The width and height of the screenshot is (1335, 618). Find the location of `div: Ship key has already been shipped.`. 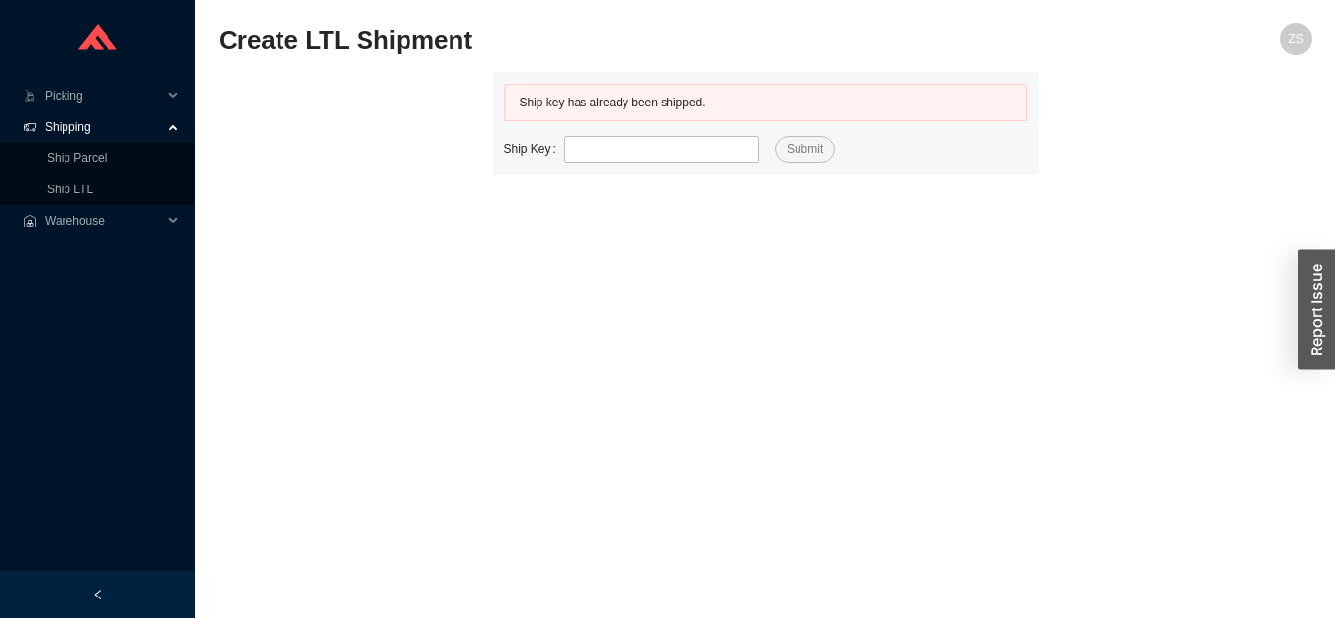

div: Ship key has already been shipped. is located at coordinates (765, 103).